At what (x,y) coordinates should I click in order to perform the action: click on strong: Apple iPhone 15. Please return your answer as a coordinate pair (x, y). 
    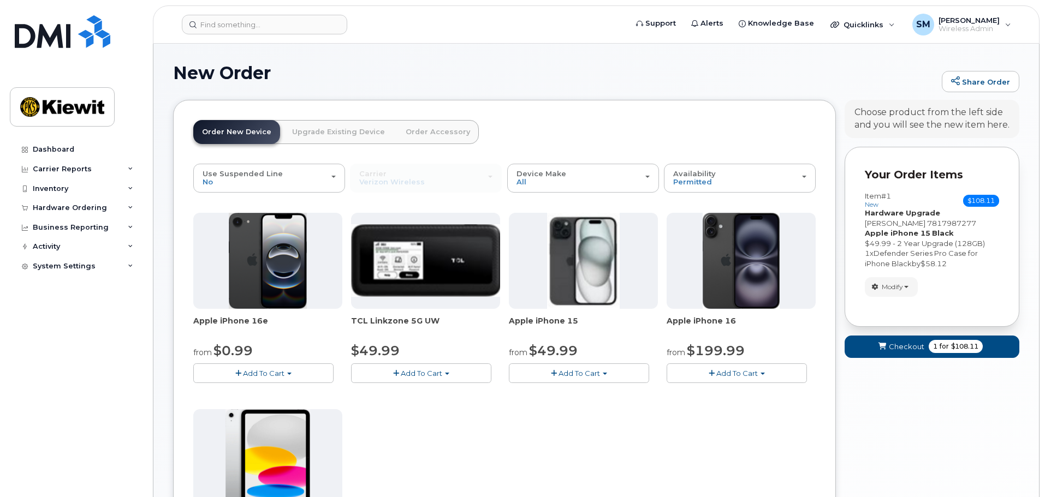
    Looking at the image, I should click on (897, 233).